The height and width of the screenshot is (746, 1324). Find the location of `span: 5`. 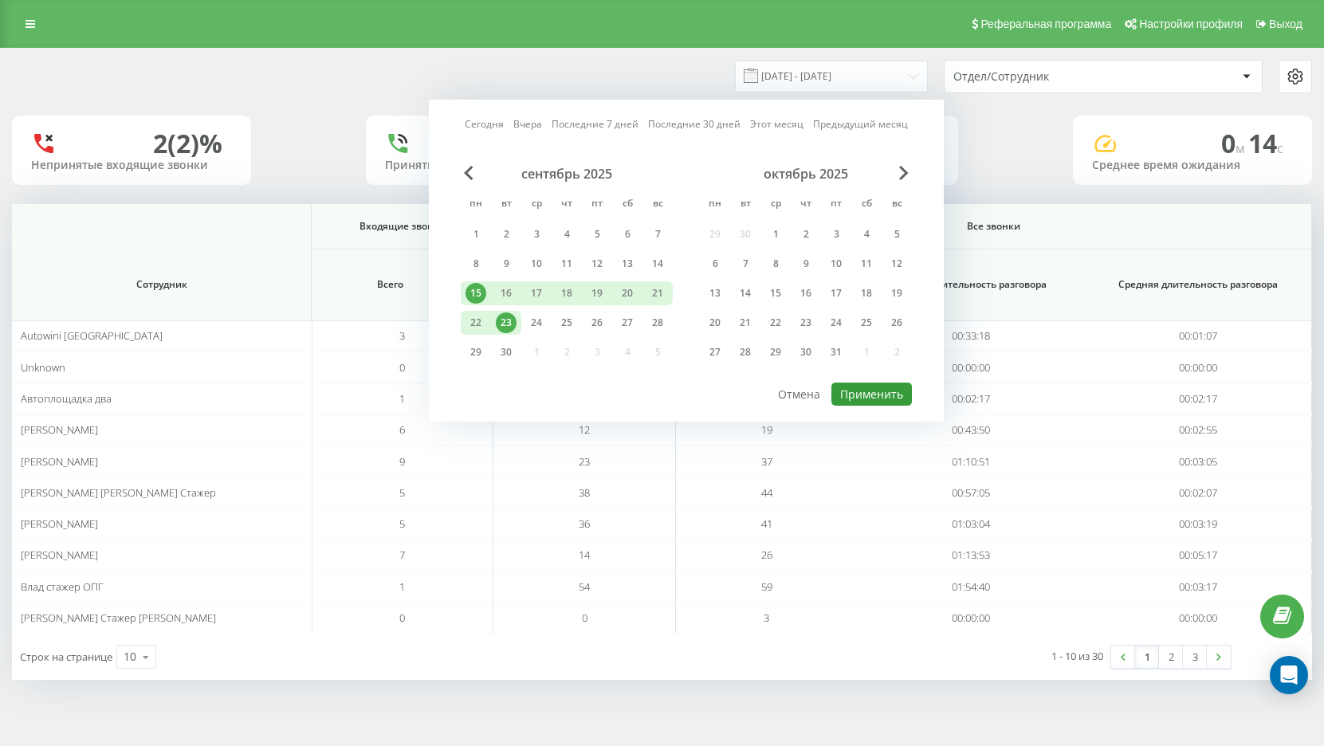

span: 5 is located at coordinates (402, 493).